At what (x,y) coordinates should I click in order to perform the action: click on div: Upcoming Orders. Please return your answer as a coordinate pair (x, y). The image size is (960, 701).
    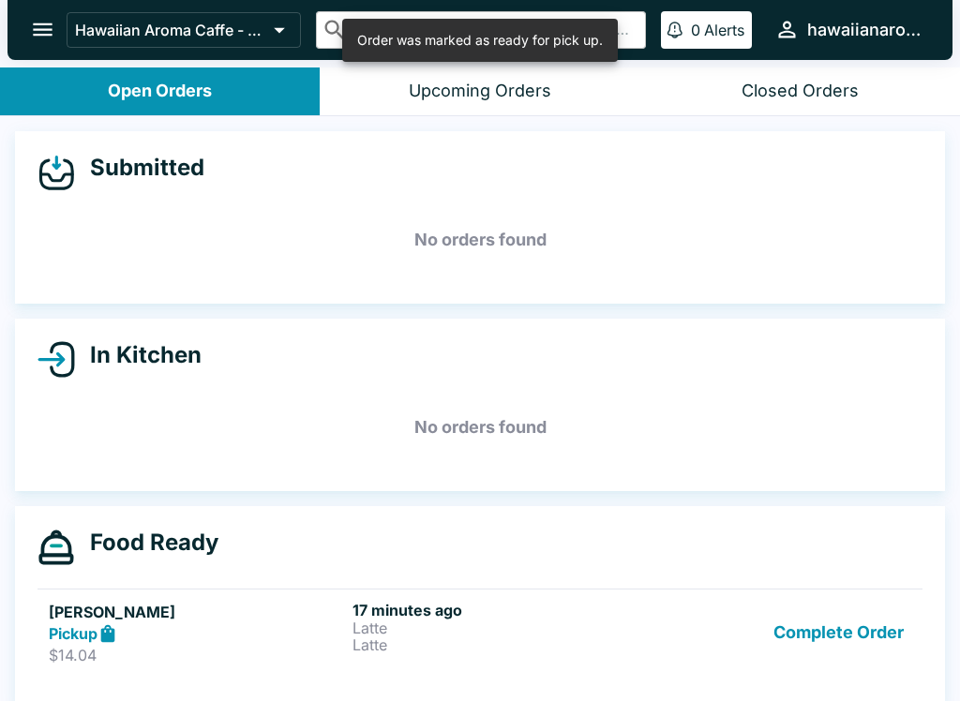
    Looking at the image, I should click on (480, 91).